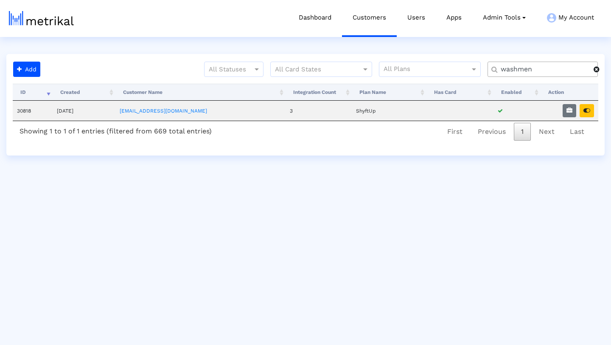  What do you see at coordinates (319, 92) in the screenshot?
I see `th: Integration Count: activate to sort column ascending` at bounding box center [319, 92].